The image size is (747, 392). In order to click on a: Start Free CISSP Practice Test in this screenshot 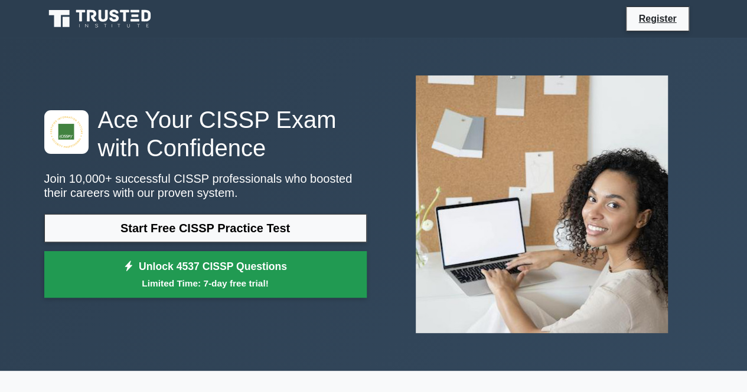, I will do `click(205, 228)`.